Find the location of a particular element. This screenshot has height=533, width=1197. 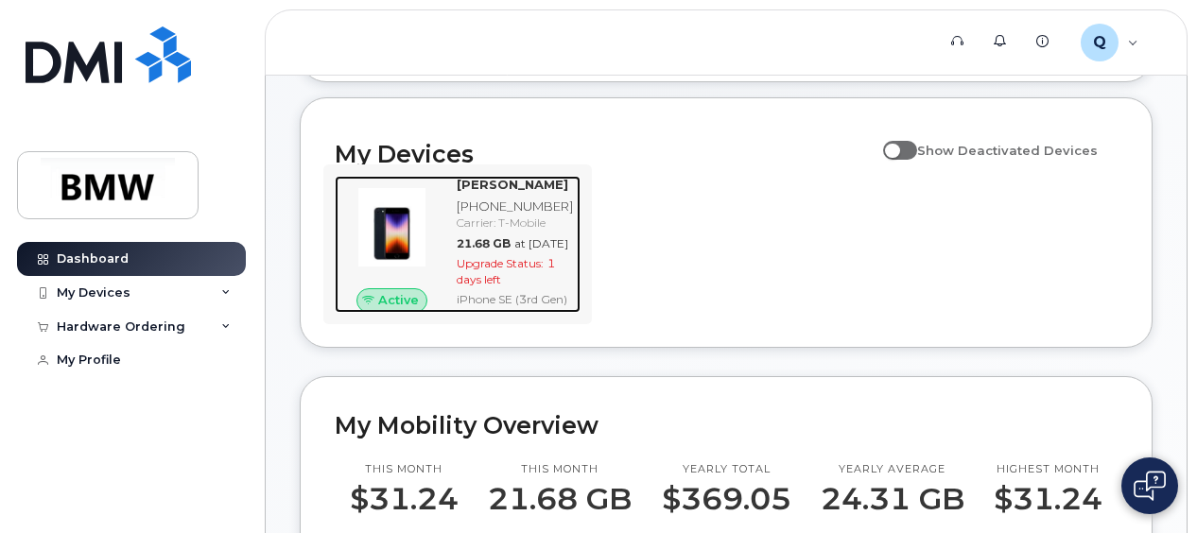

p: 24.31 GB is located at coordinates (893, 499).